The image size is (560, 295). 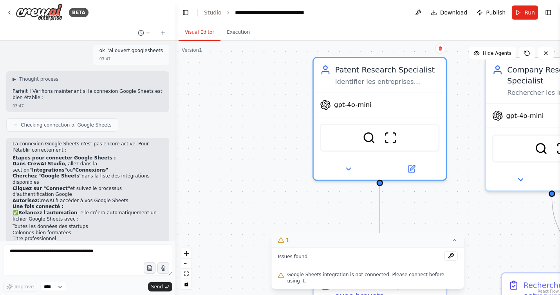 I want to click on li: dans la liste des intégrations disponibles, so click(x=88, y=179).